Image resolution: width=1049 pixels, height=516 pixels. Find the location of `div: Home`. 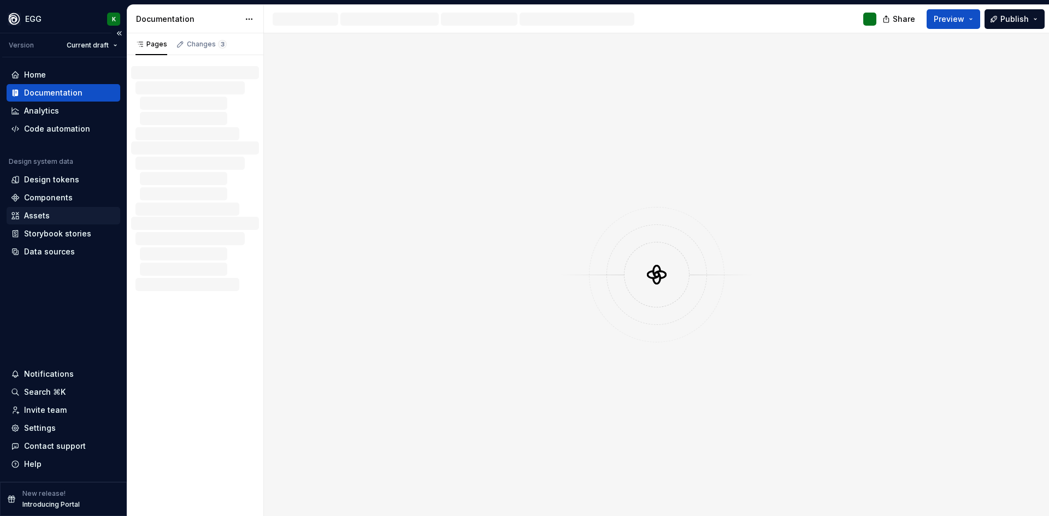

div: Home is located at coordinates (35, 75).